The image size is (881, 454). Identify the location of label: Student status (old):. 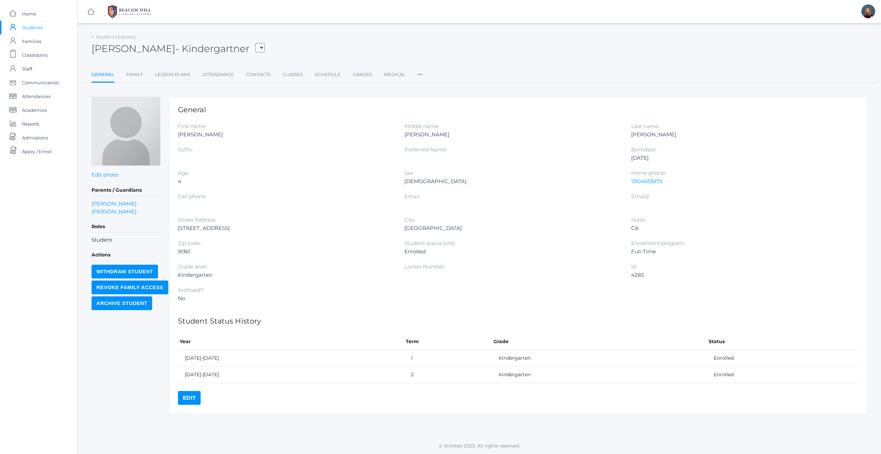
(430, 243).